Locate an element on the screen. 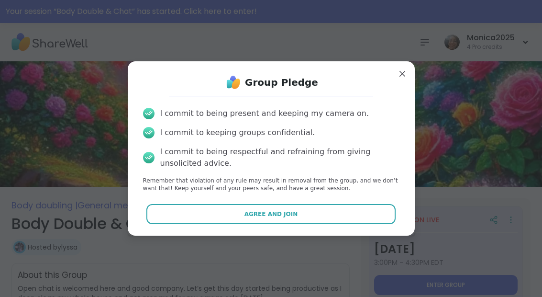 The height and width of the screenshot is (297, 542). div: I commit to keeping groups confidential. is located at coordinates (238, 133).